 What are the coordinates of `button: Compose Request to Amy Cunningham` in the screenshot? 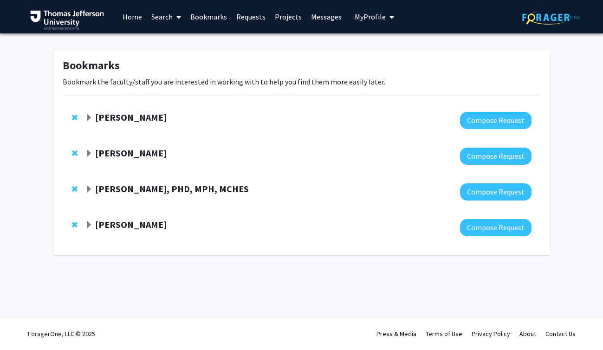 It's located at (496, 228).